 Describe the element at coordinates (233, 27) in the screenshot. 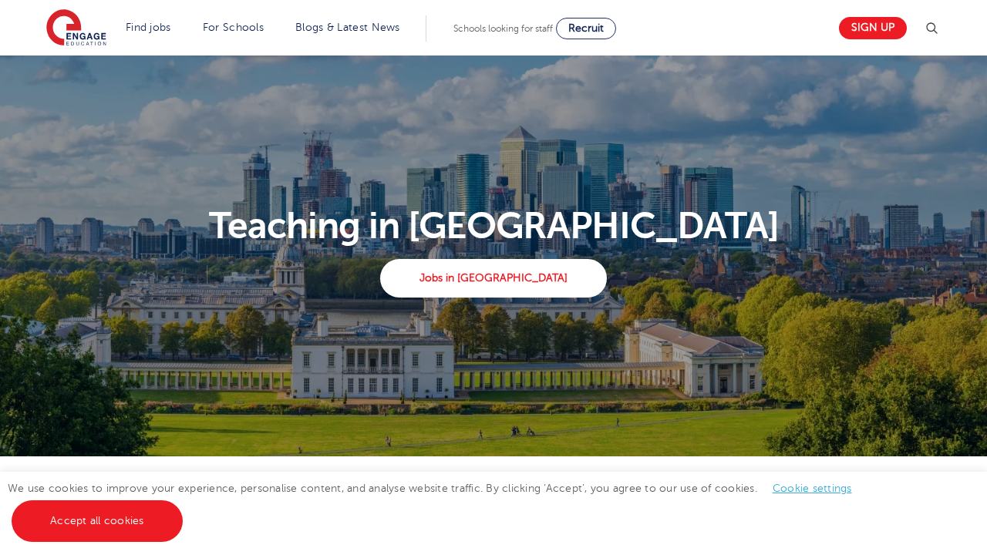

I see `a: For Schools` at that location.